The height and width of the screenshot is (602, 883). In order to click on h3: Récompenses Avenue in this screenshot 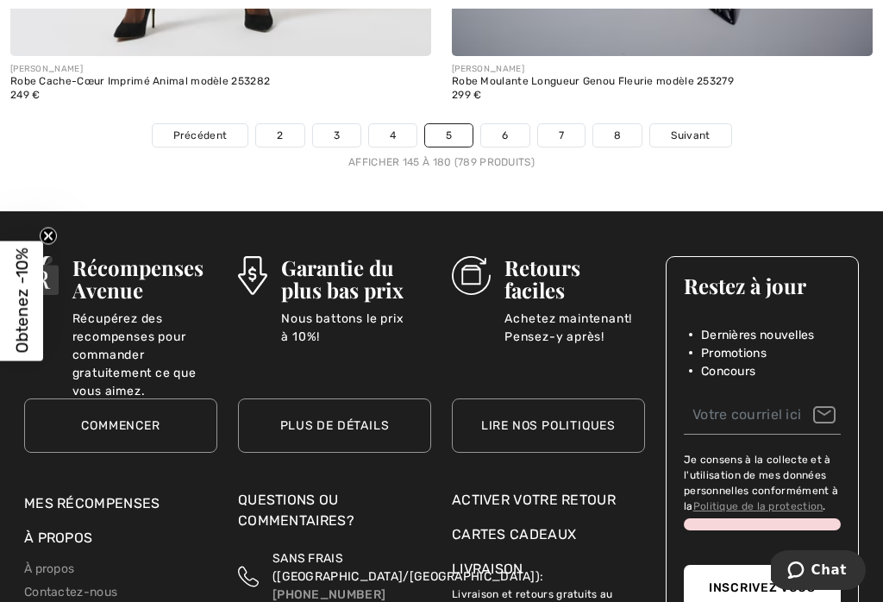, I will do `click(145, 278)`.